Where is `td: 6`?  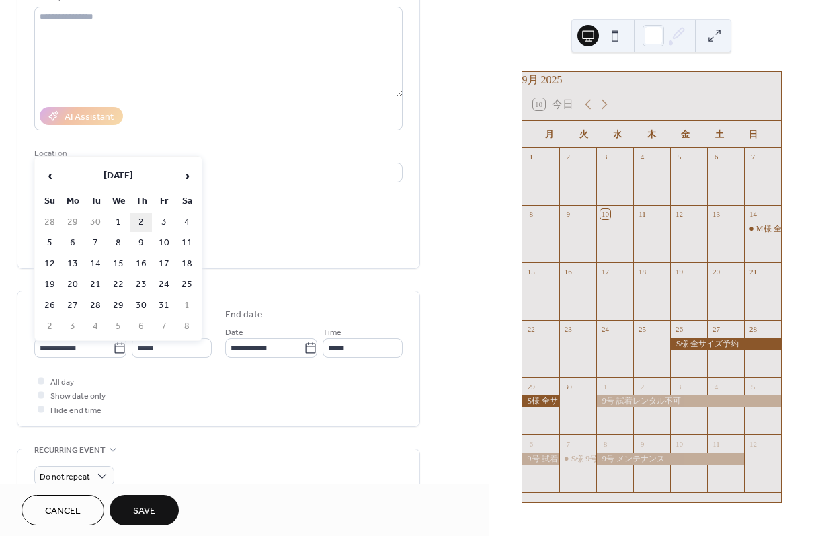
td: 6 is located at coordinates (141, 326).